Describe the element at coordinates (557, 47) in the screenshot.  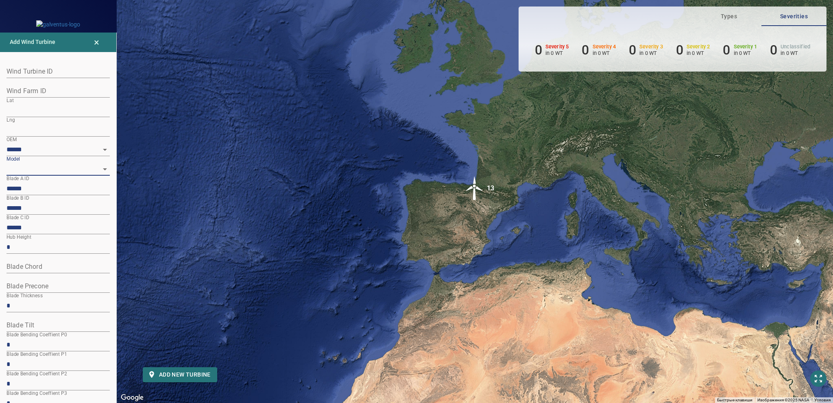
I see `h6: Severity 5` at that location.